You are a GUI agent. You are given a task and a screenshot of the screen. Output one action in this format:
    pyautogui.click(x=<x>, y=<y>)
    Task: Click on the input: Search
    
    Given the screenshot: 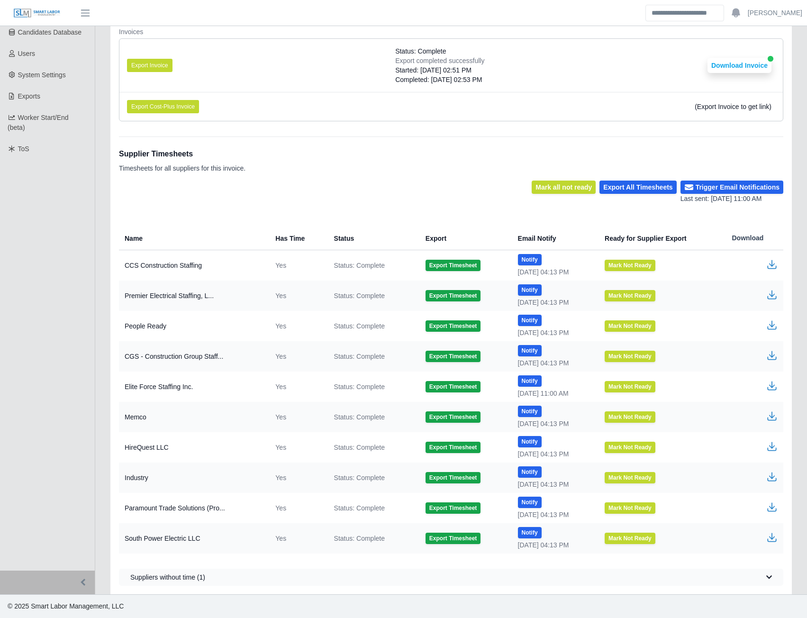 What is the action you would take?
    pyautogui.click(x=685, y=13)
    